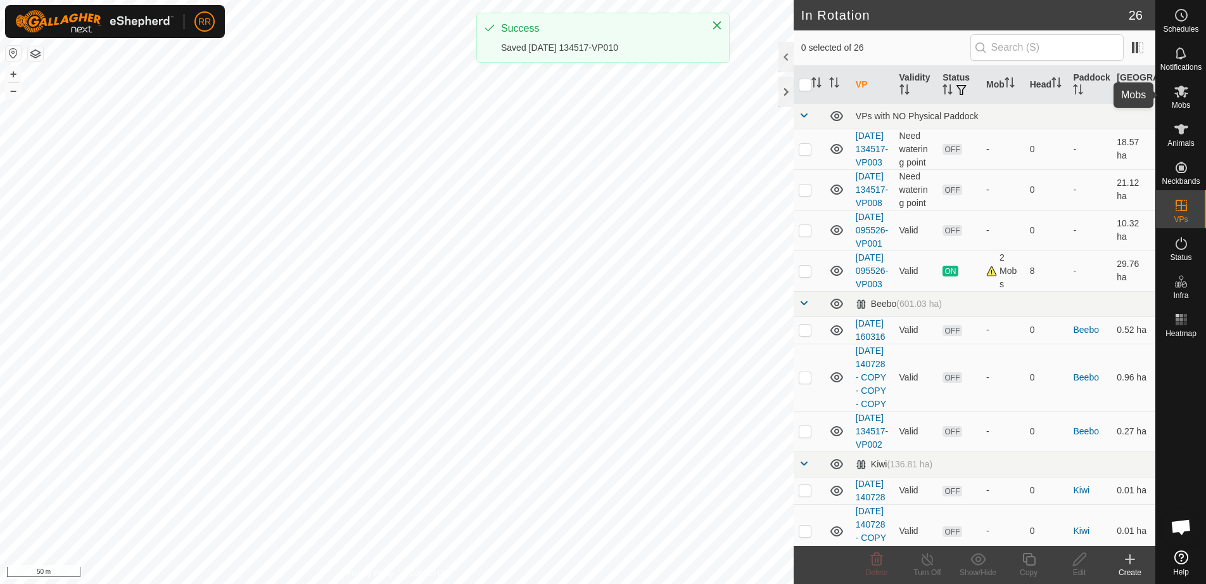 This screenshot has width=1206, height=584. I want to click on span: Animals, so click(1181, 143).